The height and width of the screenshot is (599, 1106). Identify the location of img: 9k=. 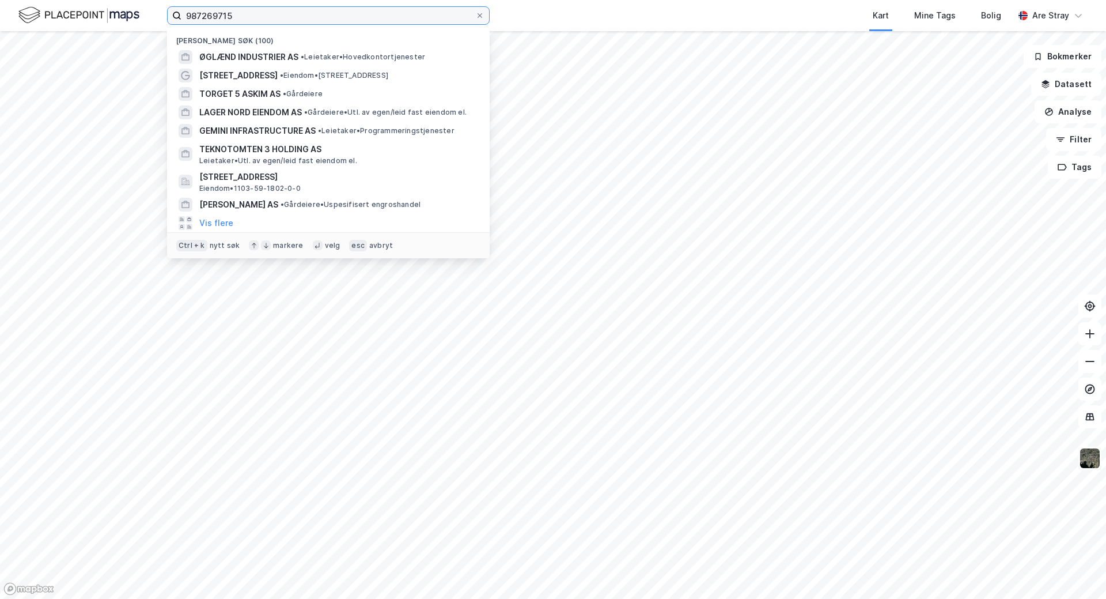
(1090, 458).